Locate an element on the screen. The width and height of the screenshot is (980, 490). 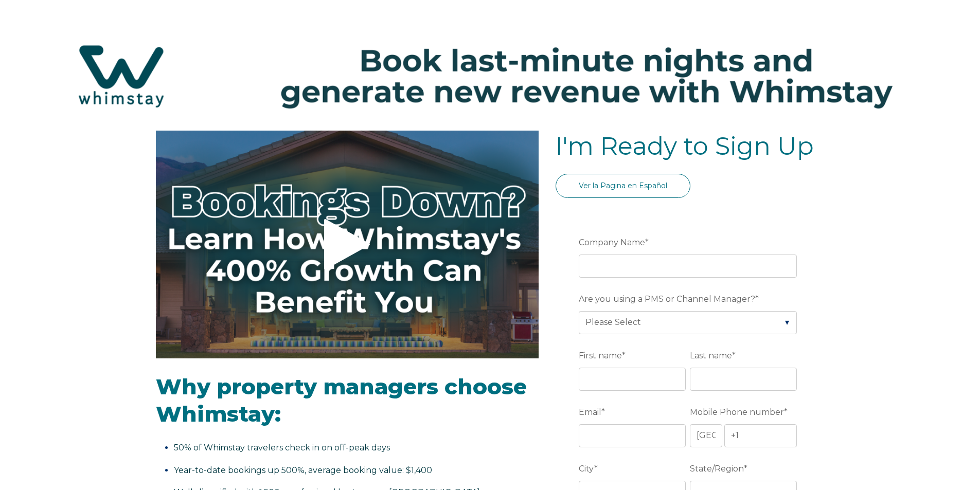
span: Last name is located at coordinates (711, 355).